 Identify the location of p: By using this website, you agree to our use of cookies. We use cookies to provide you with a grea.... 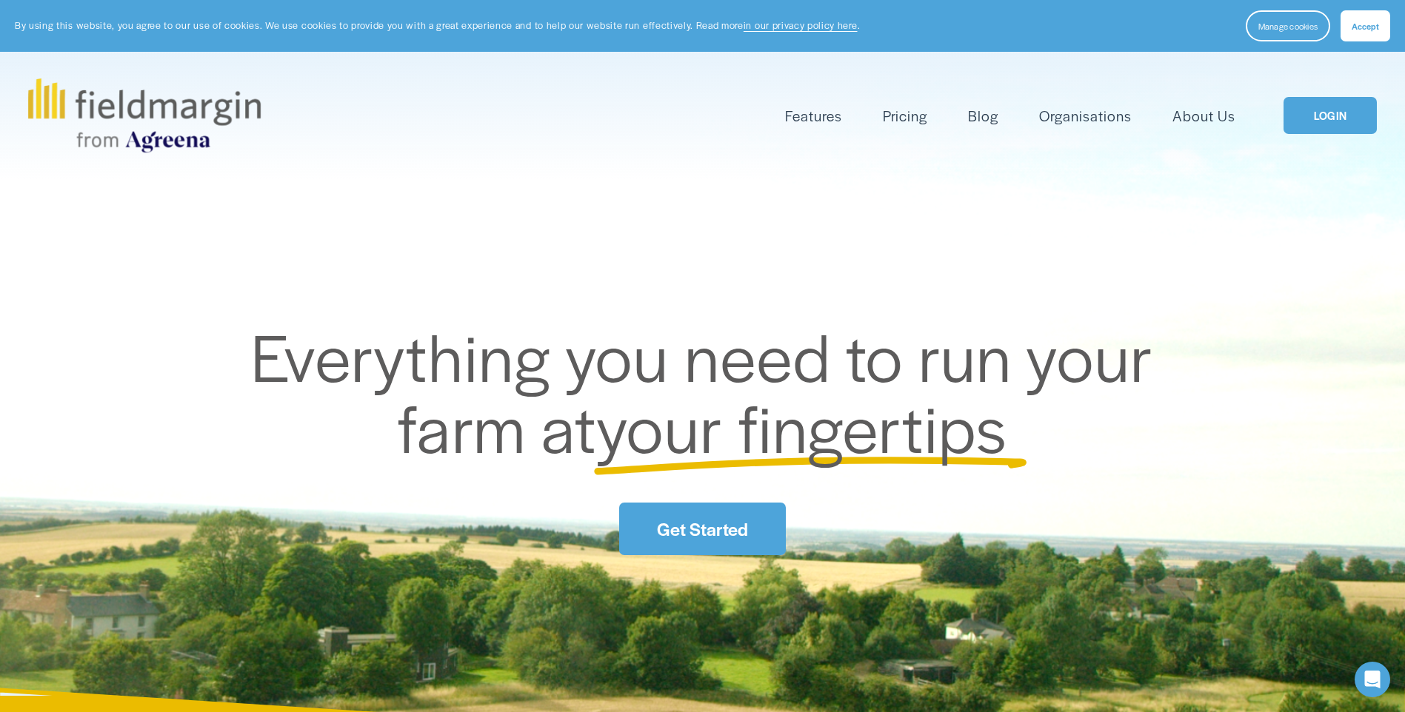
(437, 25).